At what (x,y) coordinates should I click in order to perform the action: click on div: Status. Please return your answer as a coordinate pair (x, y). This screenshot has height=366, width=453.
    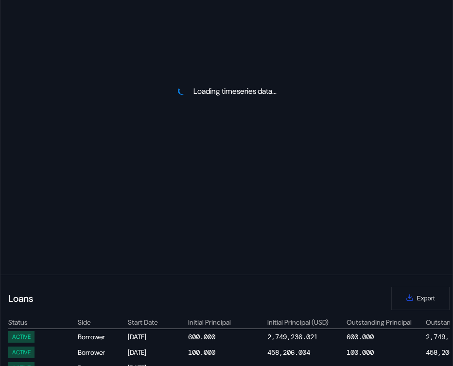
    Looking at the image, I should click on (42, 322).